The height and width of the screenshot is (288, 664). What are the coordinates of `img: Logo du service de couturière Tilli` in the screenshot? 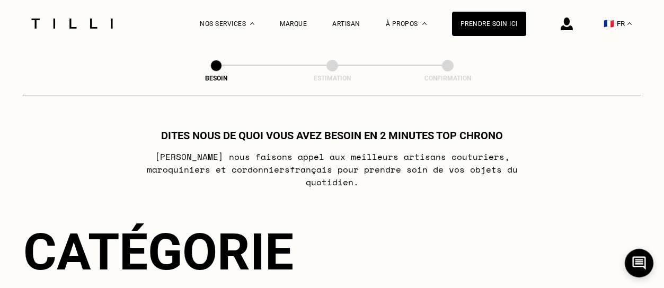 It's located at (72, 23).